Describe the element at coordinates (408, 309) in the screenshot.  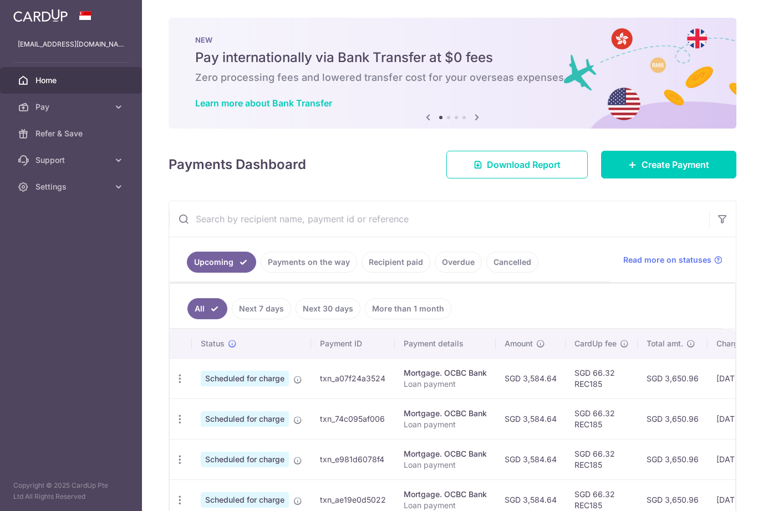
I see `a: More than 1 month` at that location.